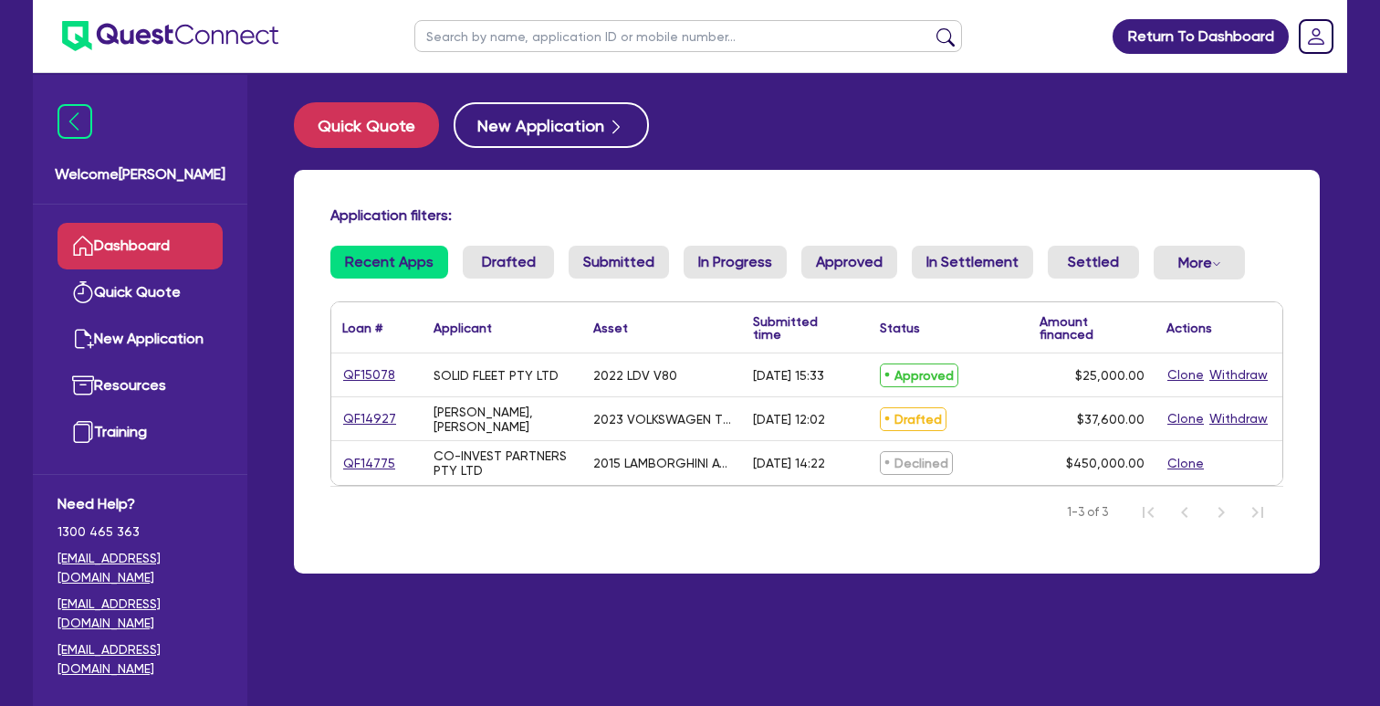 The height and width of the screenshot is (706, 1380). I want to click on a: Return To Dashboard, so click(1200, 37).